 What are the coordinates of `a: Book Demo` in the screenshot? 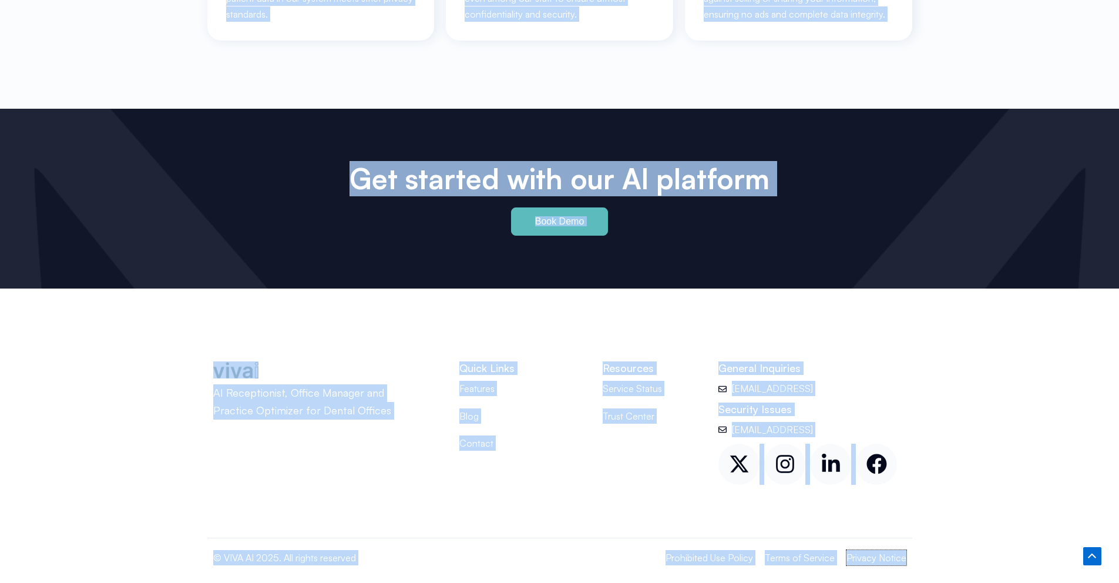 It's located at (560, 222).